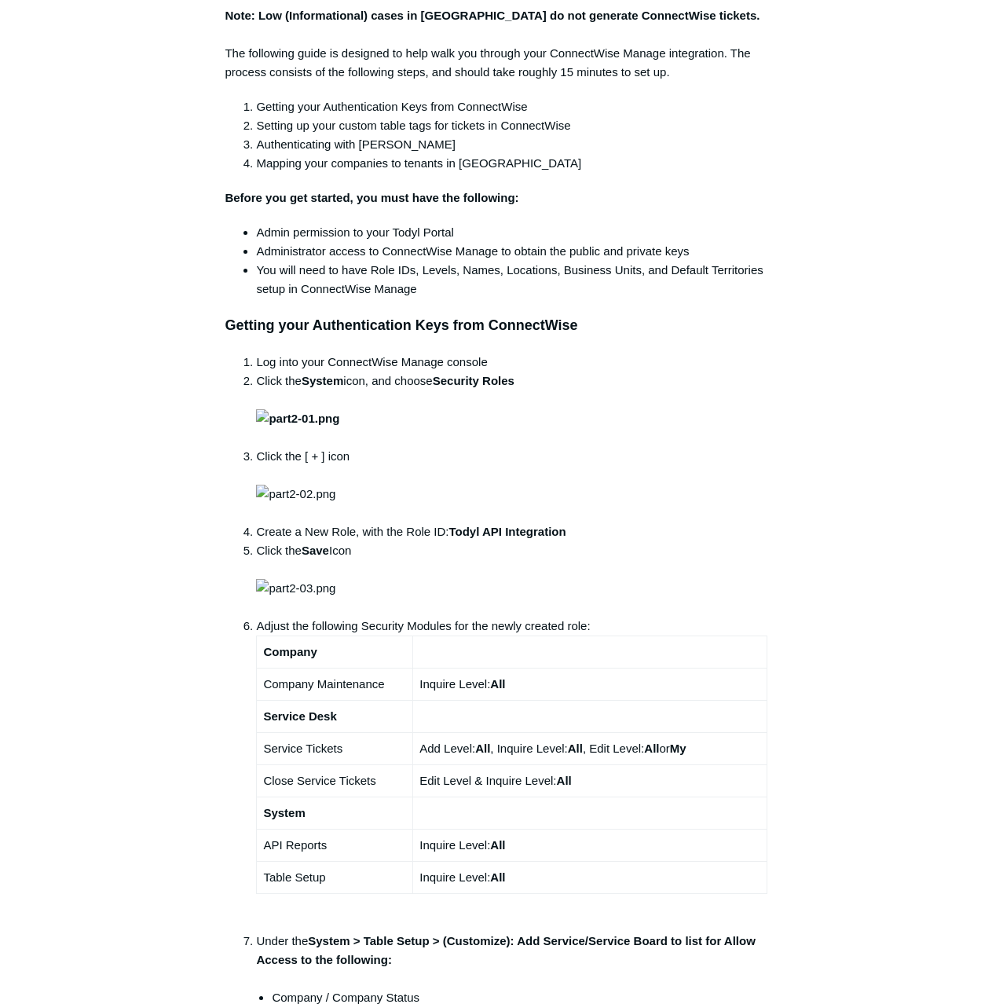  I want to click on li: Getting your Authentication Keys from ConnectWise, so click(512, 107).